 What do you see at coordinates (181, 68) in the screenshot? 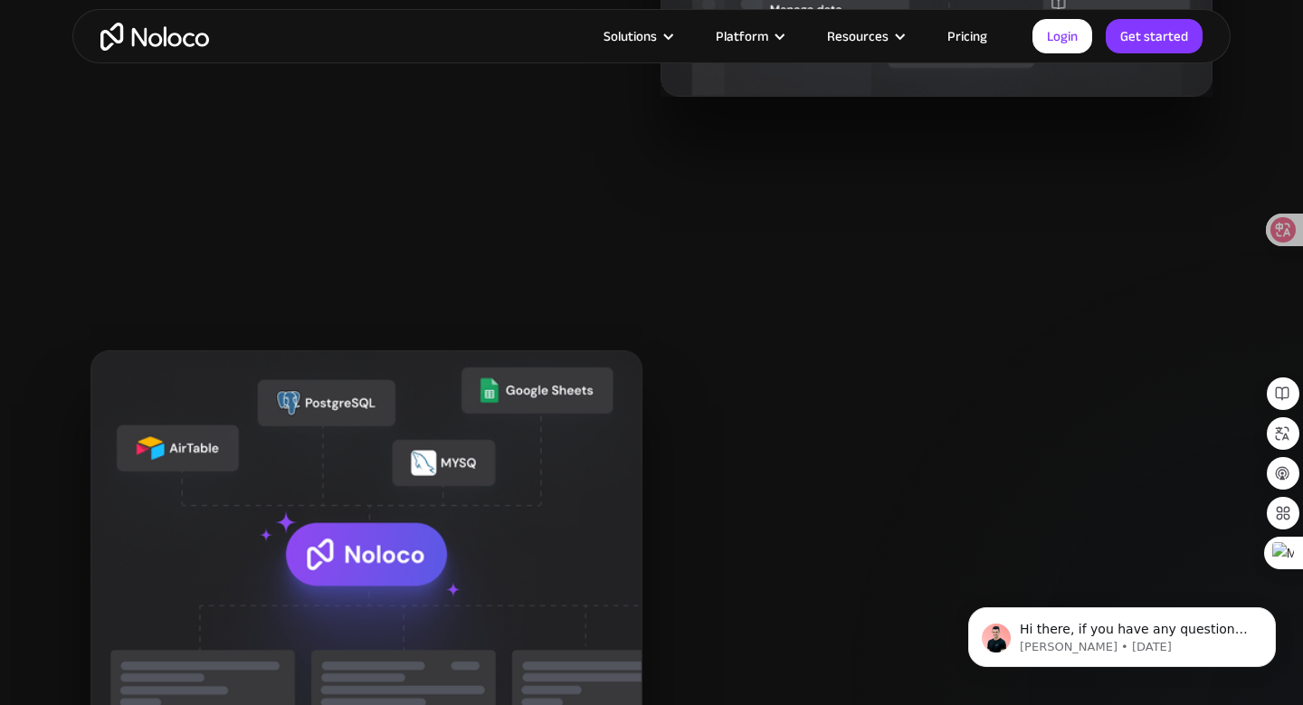
I see `div: message notification from Darragh, 2d ago. Hi there, if you have any questions about our pricing,...` at bounding box center [181, 68].